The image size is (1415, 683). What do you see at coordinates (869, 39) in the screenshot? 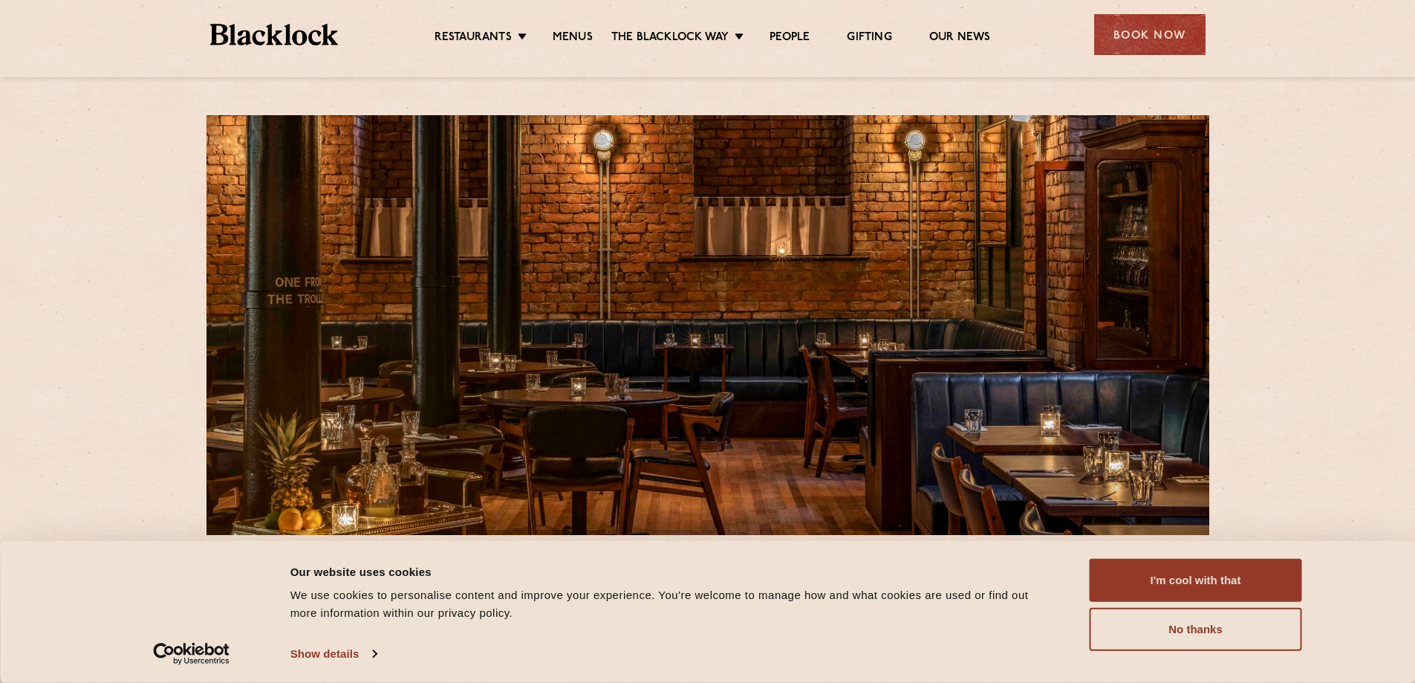
I see `a: Gifting` at bounding box center [869, 39].